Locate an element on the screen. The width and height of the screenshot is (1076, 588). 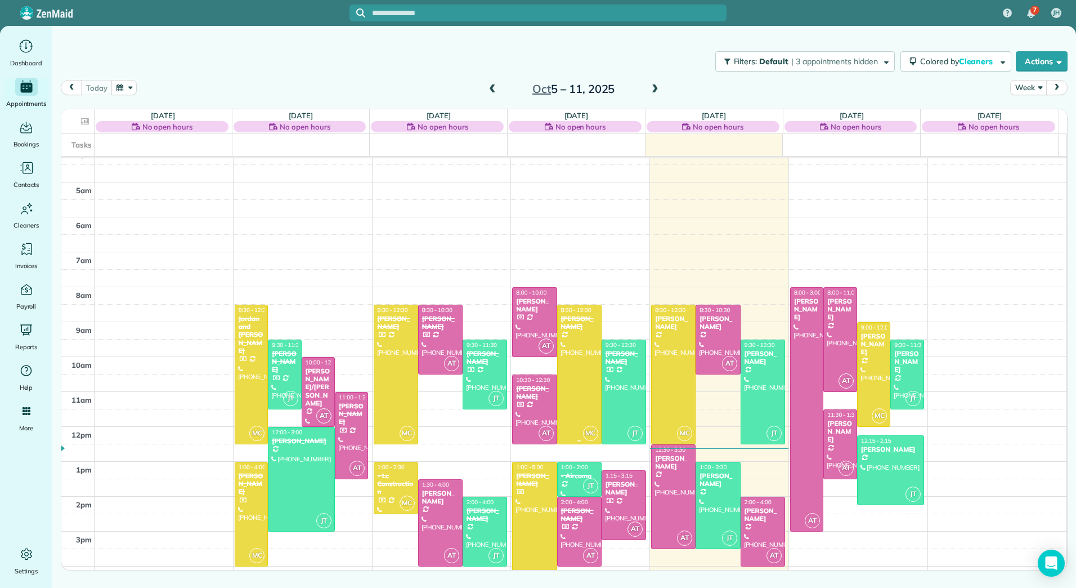
span: Help is located at coordinates (26, 387).